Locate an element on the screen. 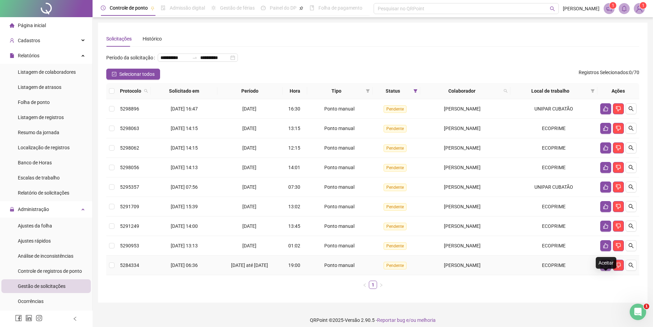  span: Listagem de colaboradores is located at coordinates (47, 72).